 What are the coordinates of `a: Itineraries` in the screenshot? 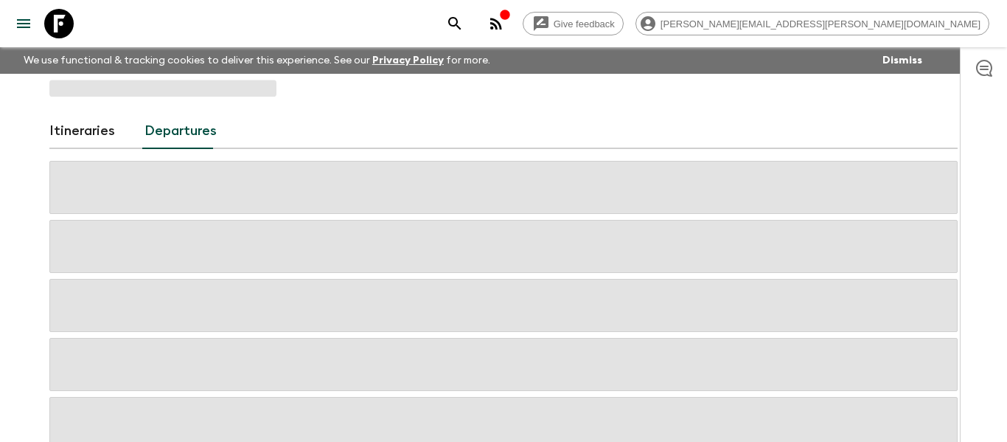 It's located at (82, 131).